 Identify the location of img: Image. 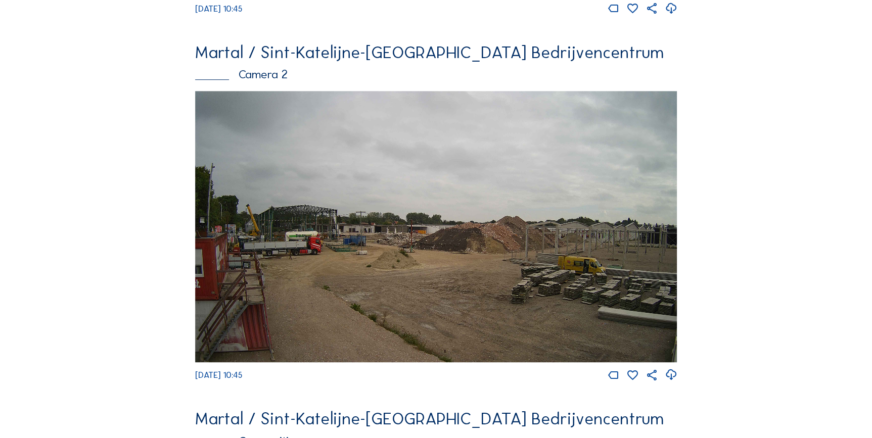
(436, 226).